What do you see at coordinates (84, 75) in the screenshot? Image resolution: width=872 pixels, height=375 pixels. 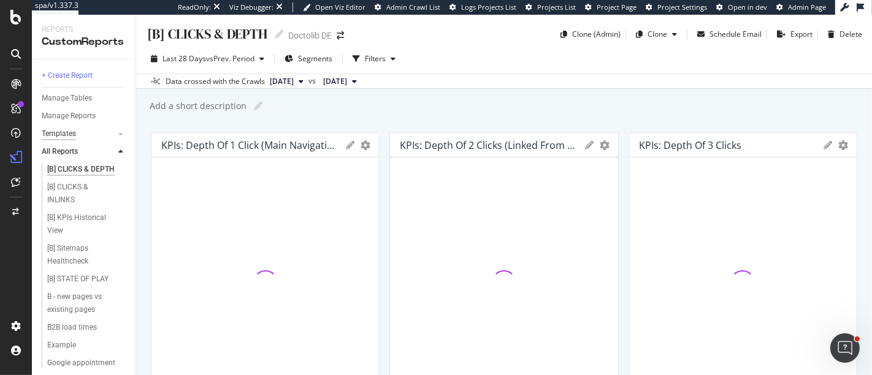 I see `a: + Create Report` at bounding box center [84, 75].